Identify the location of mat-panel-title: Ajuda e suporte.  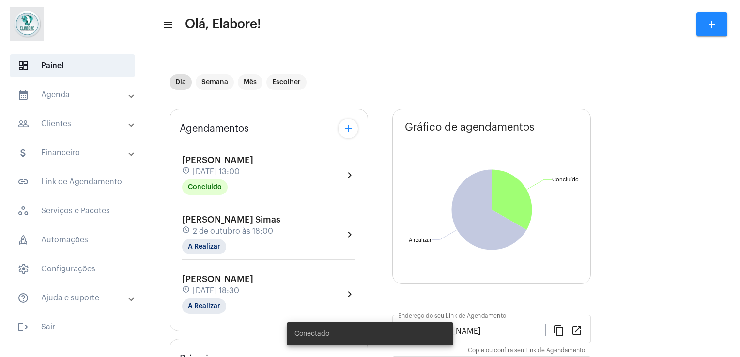
(73, 298).